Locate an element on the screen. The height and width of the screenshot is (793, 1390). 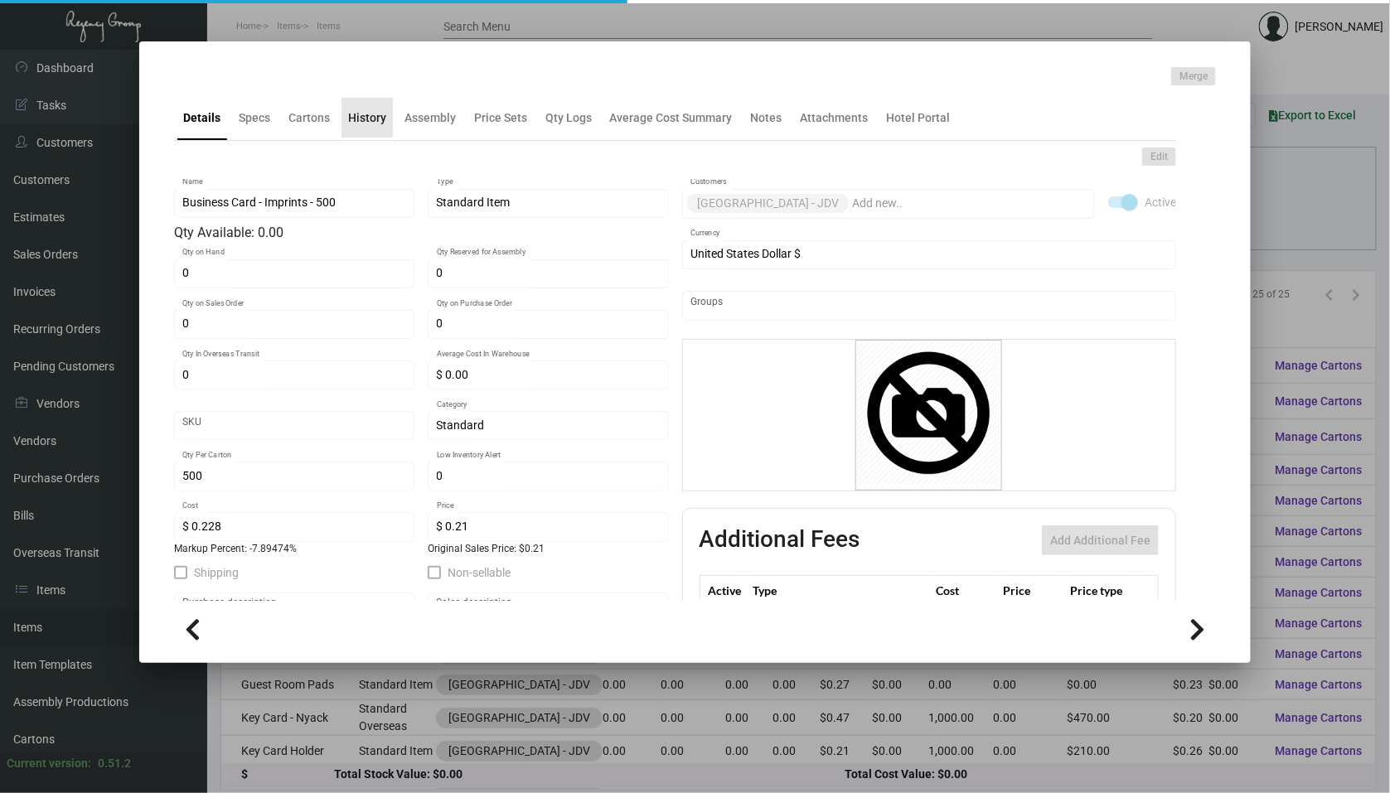
th: Price type is located at coordinates (1102, 590).